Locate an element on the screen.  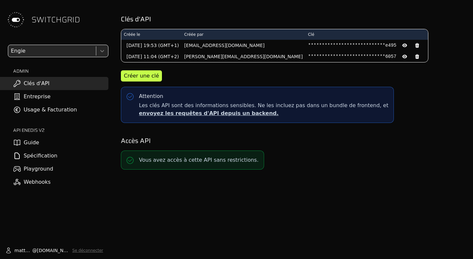
th: Clé is located at coordinates (367, 35).